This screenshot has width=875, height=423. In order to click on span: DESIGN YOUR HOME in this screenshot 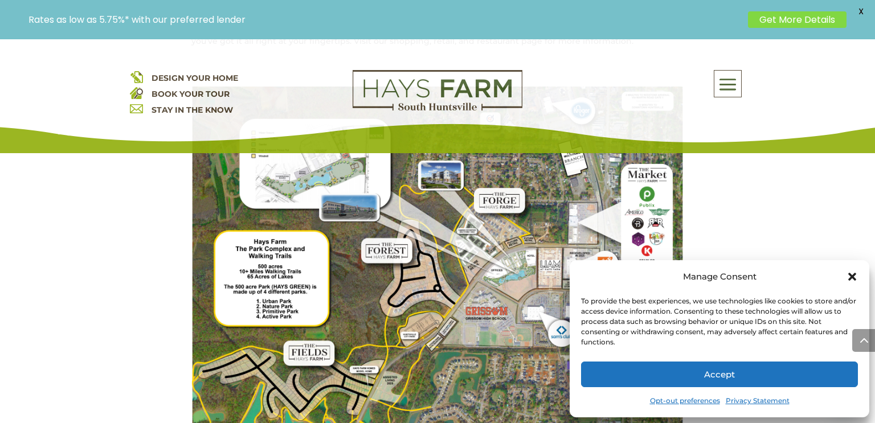, I will do `click(195, 78)`.